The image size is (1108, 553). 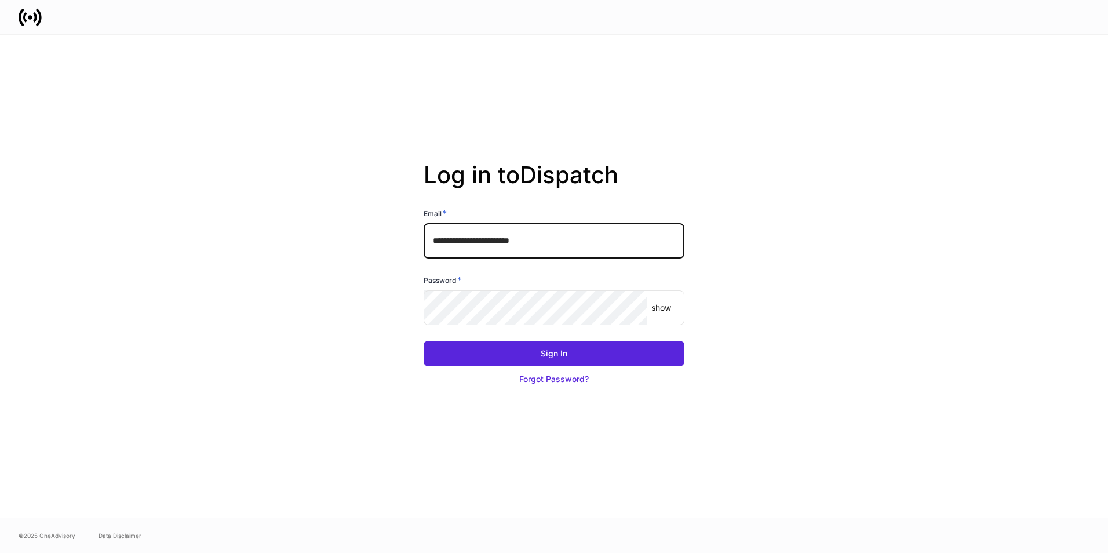 I want to click on div: Forgot Password?, so click(x=554, y=379).